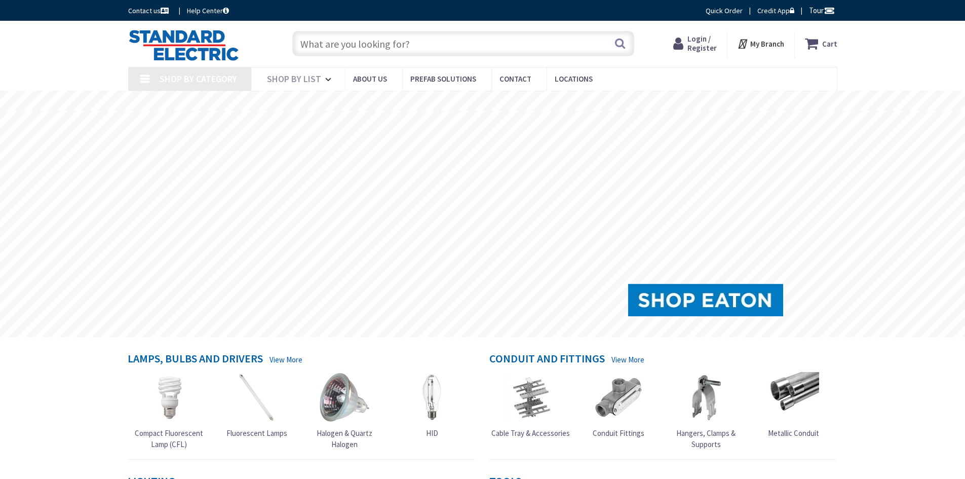 Image resolution: width=965 pixels, height=479 pixels. I want to click on a: Compact Fluorescent Lamp (CFL) Compact Fluorescent Lamp (CFL), so click(169, 410).